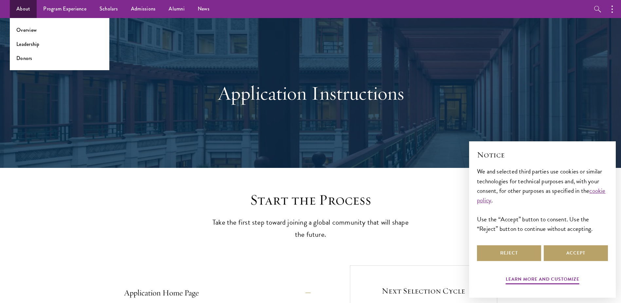 The image size is (621, 303). Describe the element at coordinates (28, 44) in the screenshot. I see `a: Leadership` at that location.